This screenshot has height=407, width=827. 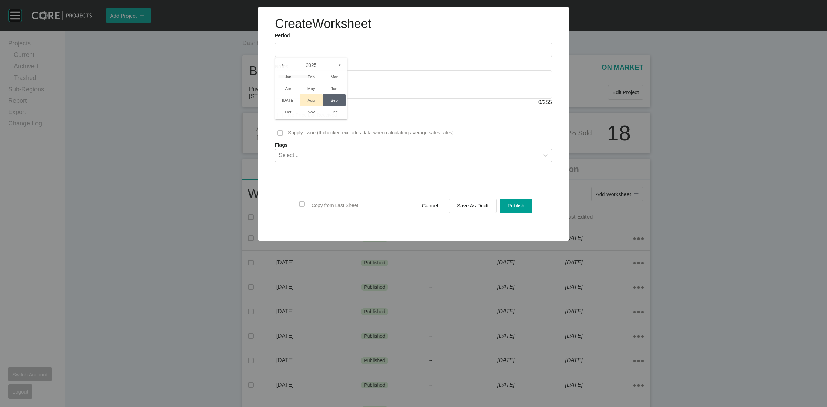 I want to click on li: May, so click(x=311, y=89).